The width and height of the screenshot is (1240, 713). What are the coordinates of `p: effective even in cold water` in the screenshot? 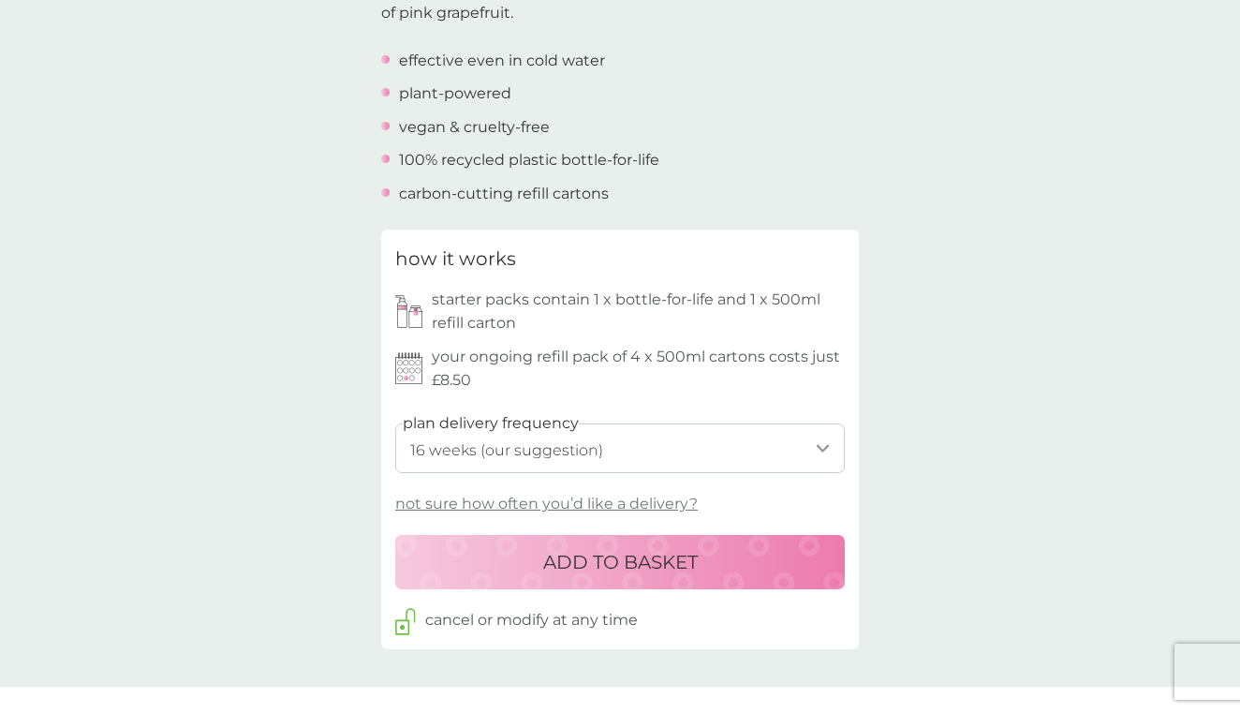 It's located at (502, 61).